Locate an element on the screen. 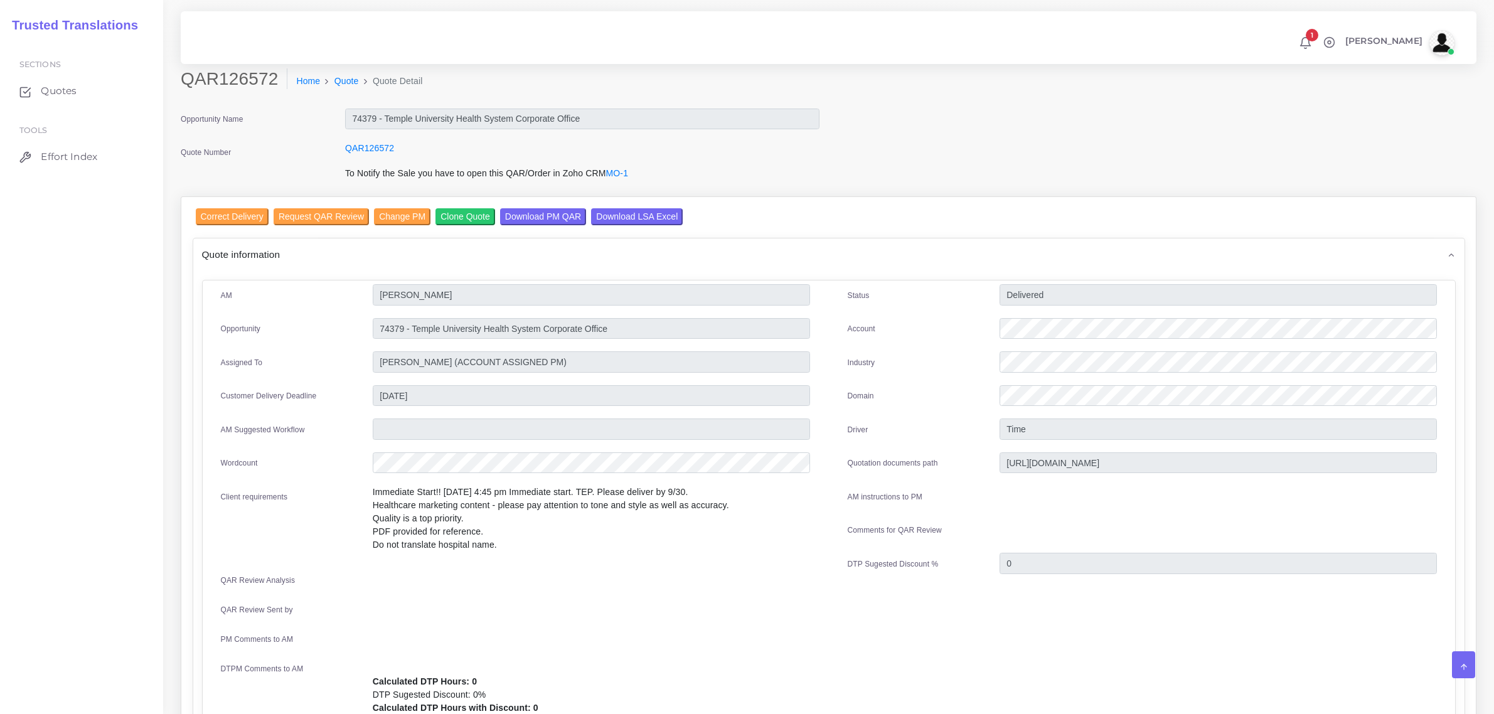 This screenshot has height=714, width=1494. a: Quotes is located at coordinates (82, 91).